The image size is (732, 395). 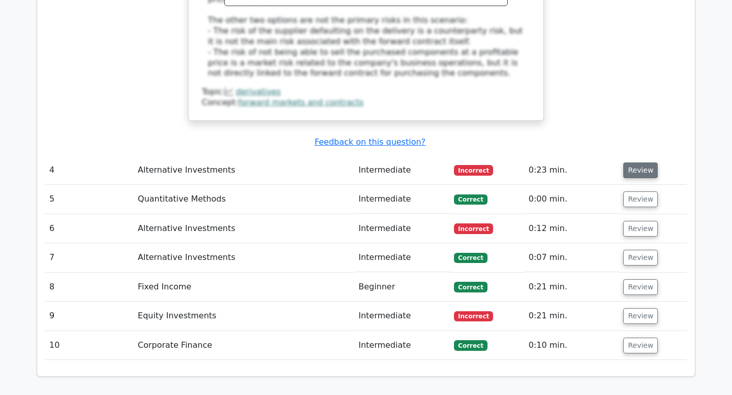 I want to click on td: 5, so click(x=89, y=199).